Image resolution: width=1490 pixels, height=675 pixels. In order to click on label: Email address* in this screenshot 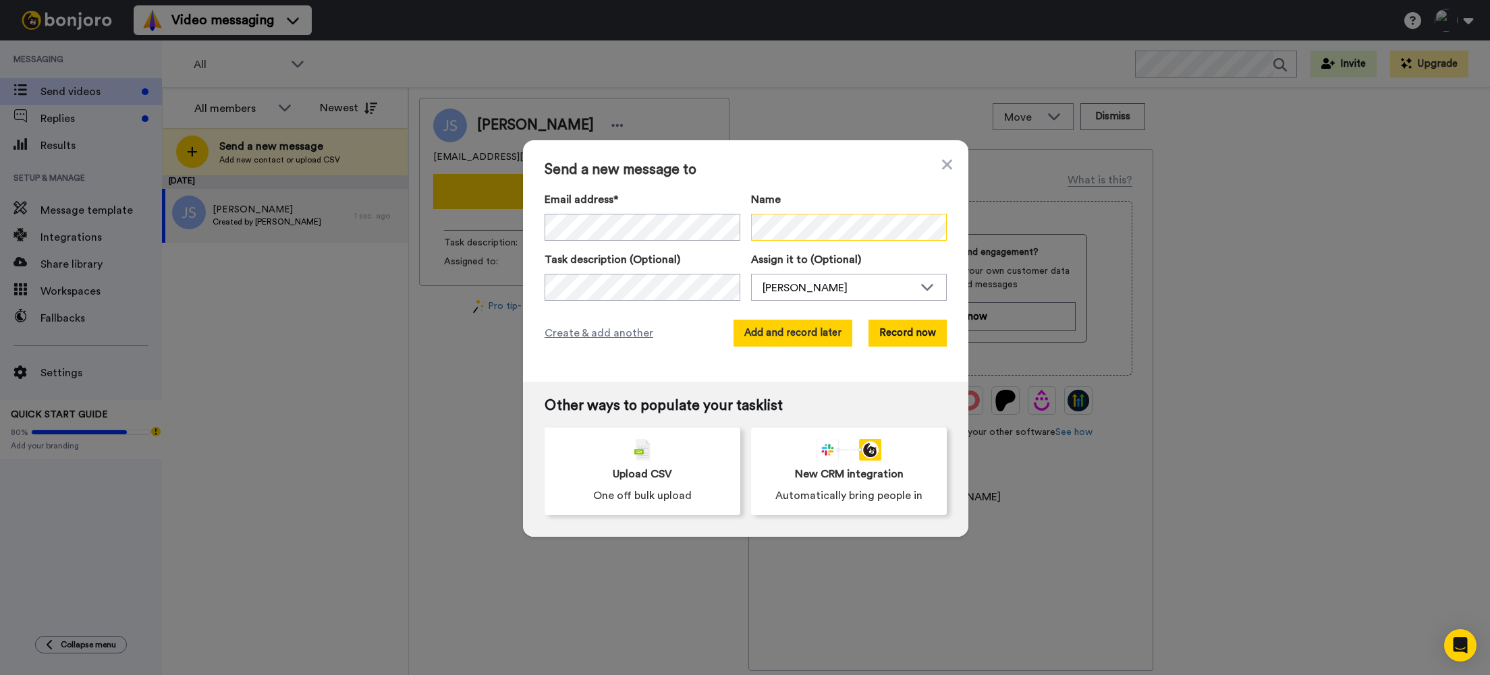, I will do `click(642, 200)`.